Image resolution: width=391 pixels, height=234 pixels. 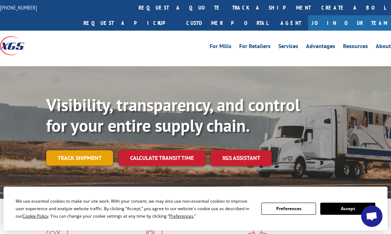 I want to click on div: We use essential cookies to make our site work. With your consent, we may also use non-essential ..., so click(x=134, y=208).